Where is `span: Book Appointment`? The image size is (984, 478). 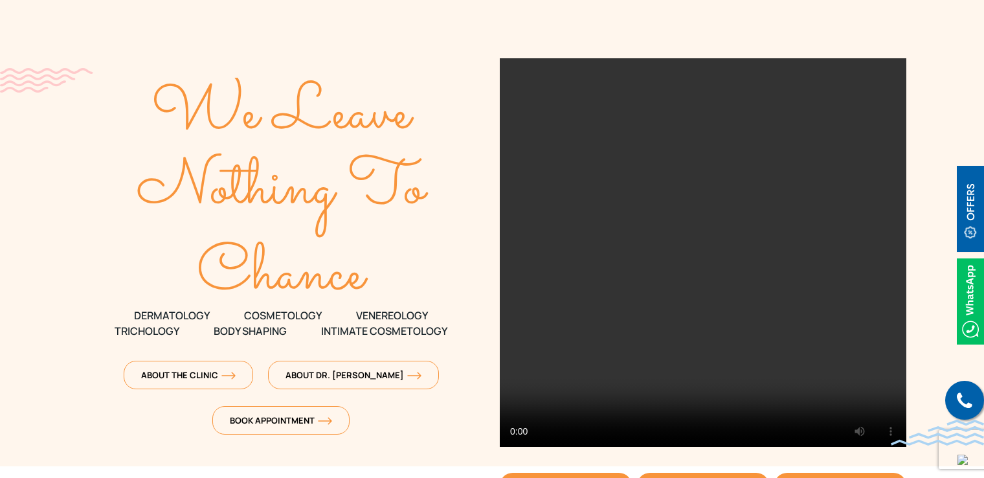 span: Book Appointment is located at coordinates (281, 420).